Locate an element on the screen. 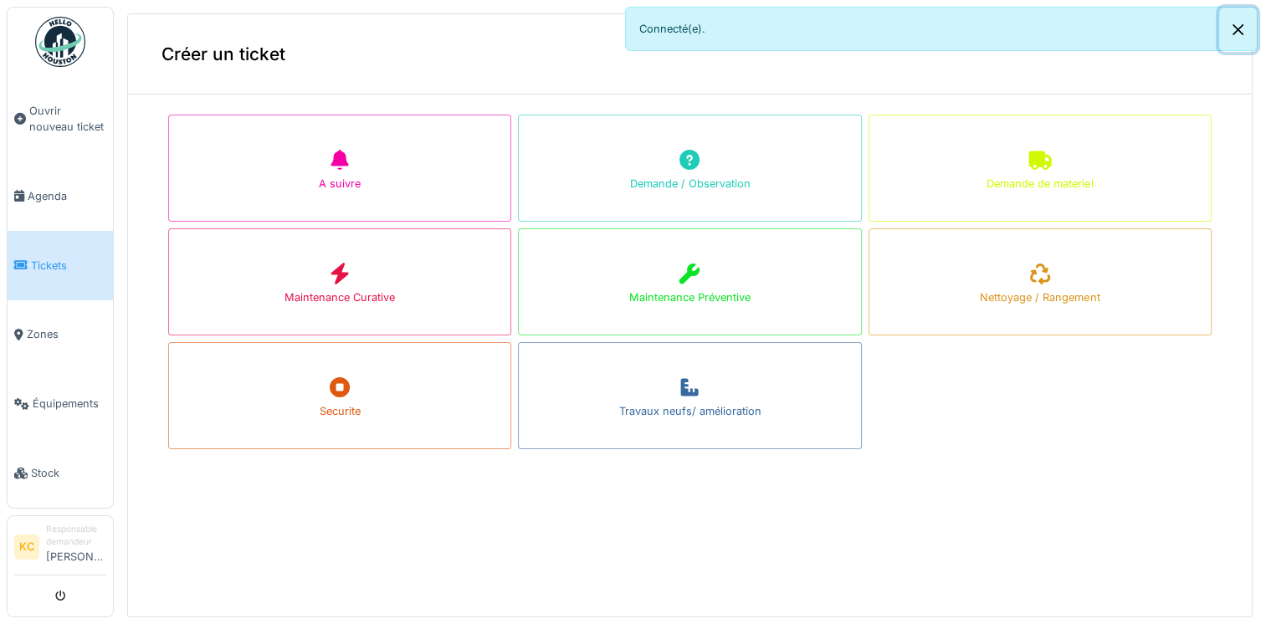 Image resolution: width=1266 pixels, height=624 pixels. a: Ouvrir nouveau ticket is located at coordinates (60, 119).